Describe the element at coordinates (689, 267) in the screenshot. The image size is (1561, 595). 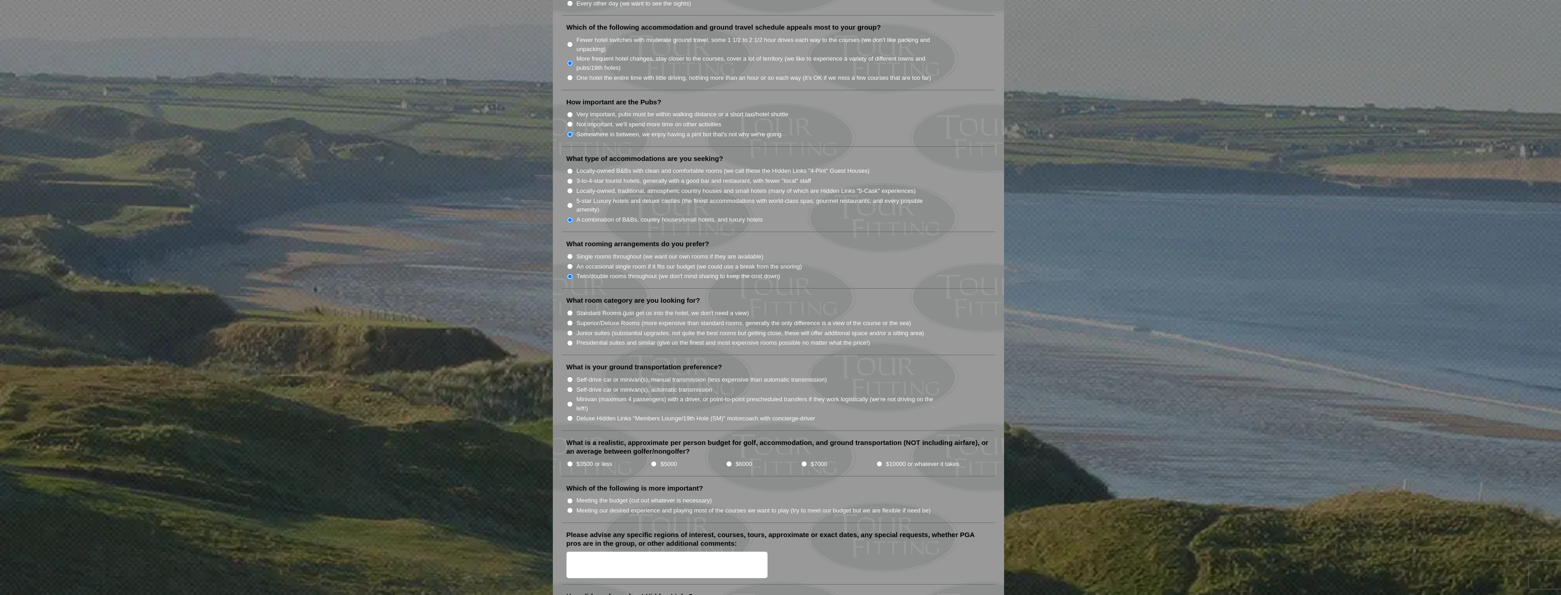
I see `label: An occasional single room if it fits our budget (we could use a break from the snoring)` at that location.